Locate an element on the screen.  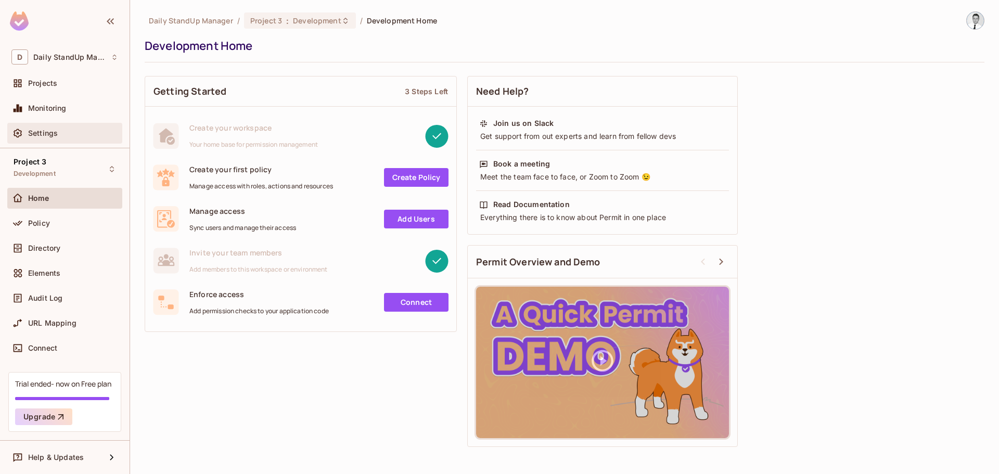
span: Need Help? is located at coordinates (502, 91).